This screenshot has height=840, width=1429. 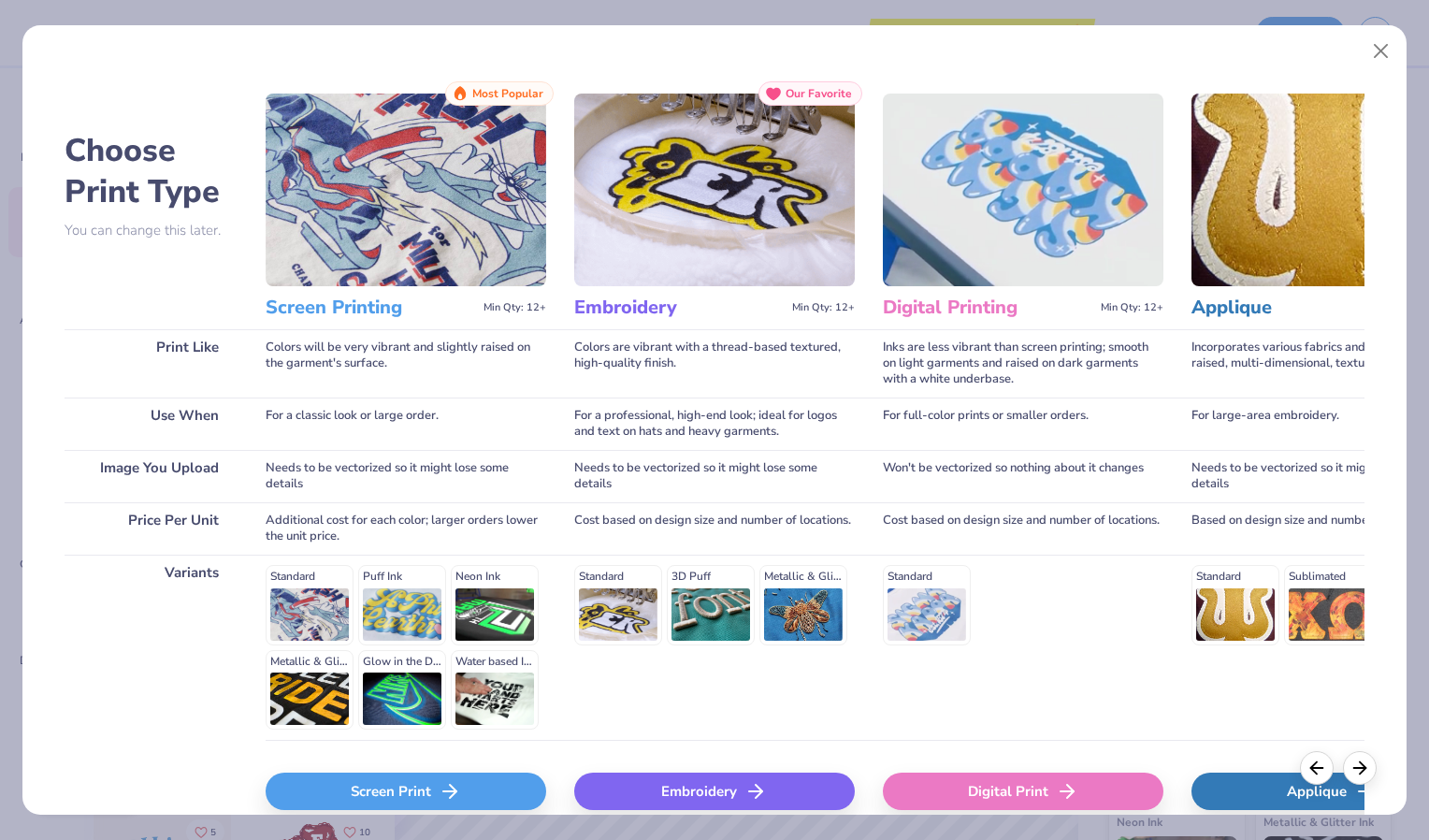 What do you see at coordinates (1023, 424) in the screenshot?
I see `div: For full-color prints or smaller orders.` at bounding box center [1023, 424].